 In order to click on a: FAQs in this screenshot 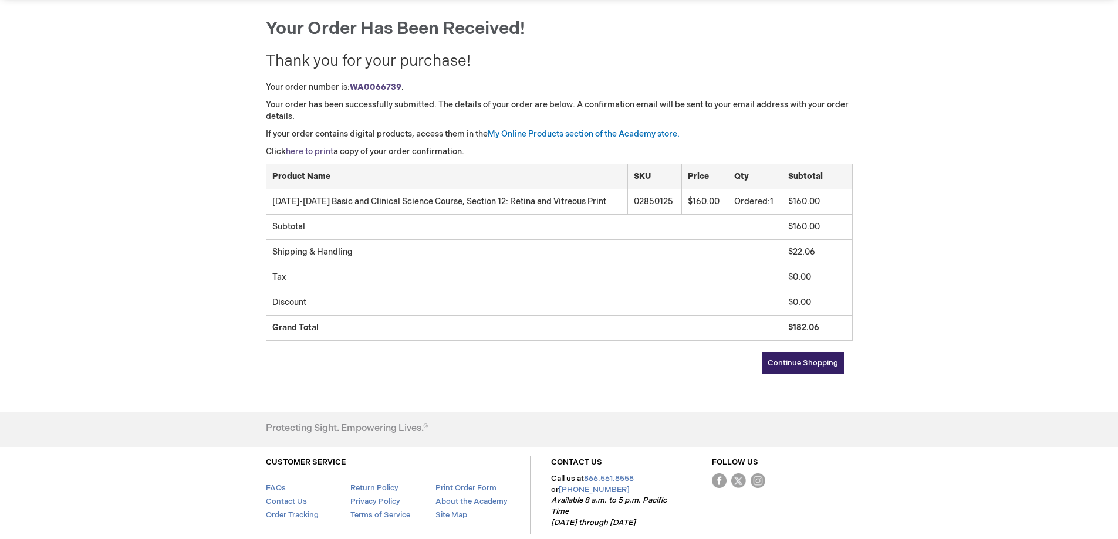, I will do `click(276, 488)`.